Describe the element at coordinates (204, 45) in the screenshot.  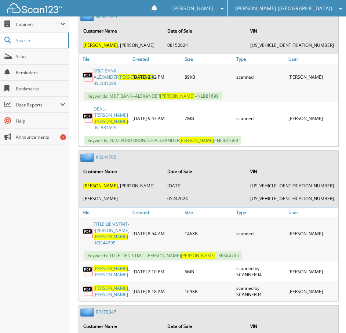
I see `td: 08152024` at that location.